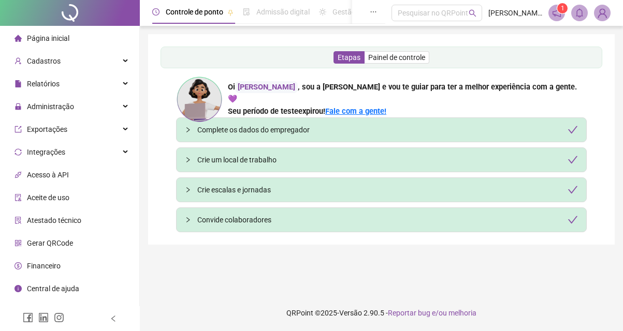  What do you see at coordinates (43, 318) in the screenshot?
I see `span: linkedin` at bounding box center [43, 318].